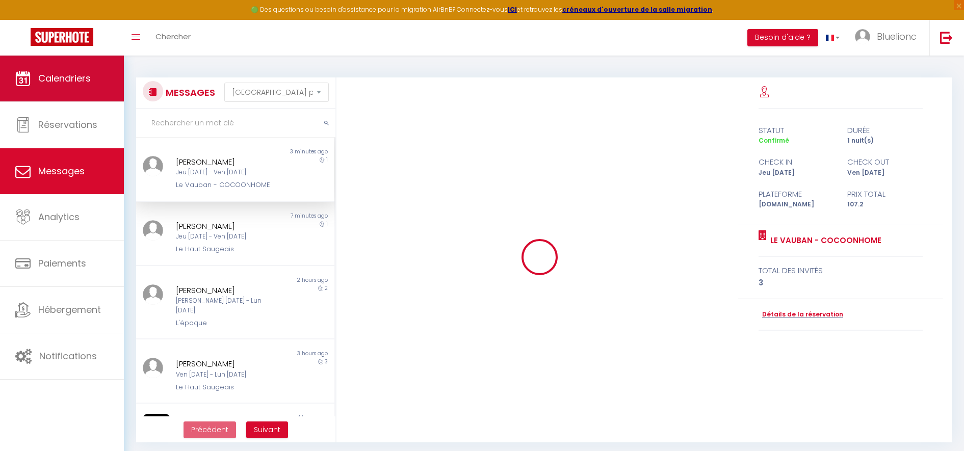 The image size is (964, 451). I want to click on span: 2, so click(326, 288).